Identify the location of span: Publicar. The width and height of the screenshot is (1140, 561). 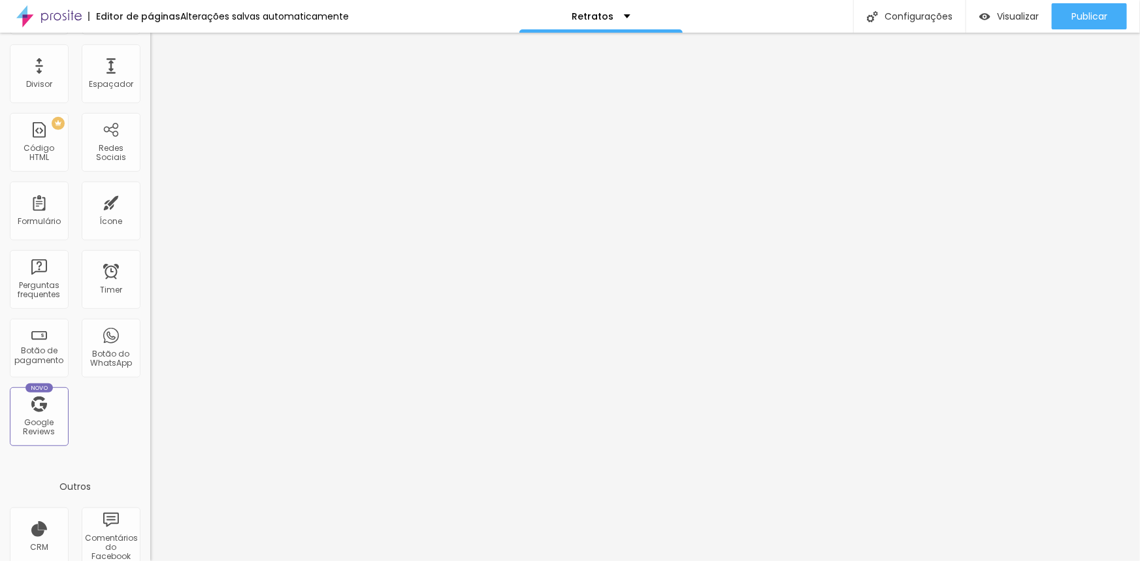
(1089, 16).